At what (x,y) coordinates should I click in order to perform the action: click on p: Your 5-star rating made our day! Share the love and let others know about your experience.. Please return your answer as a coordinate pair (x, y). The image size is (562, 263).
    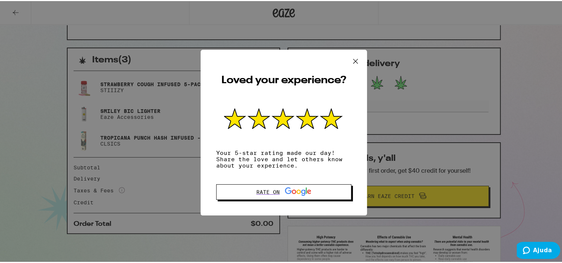
    Looking at the image, I should click on (284, 158).